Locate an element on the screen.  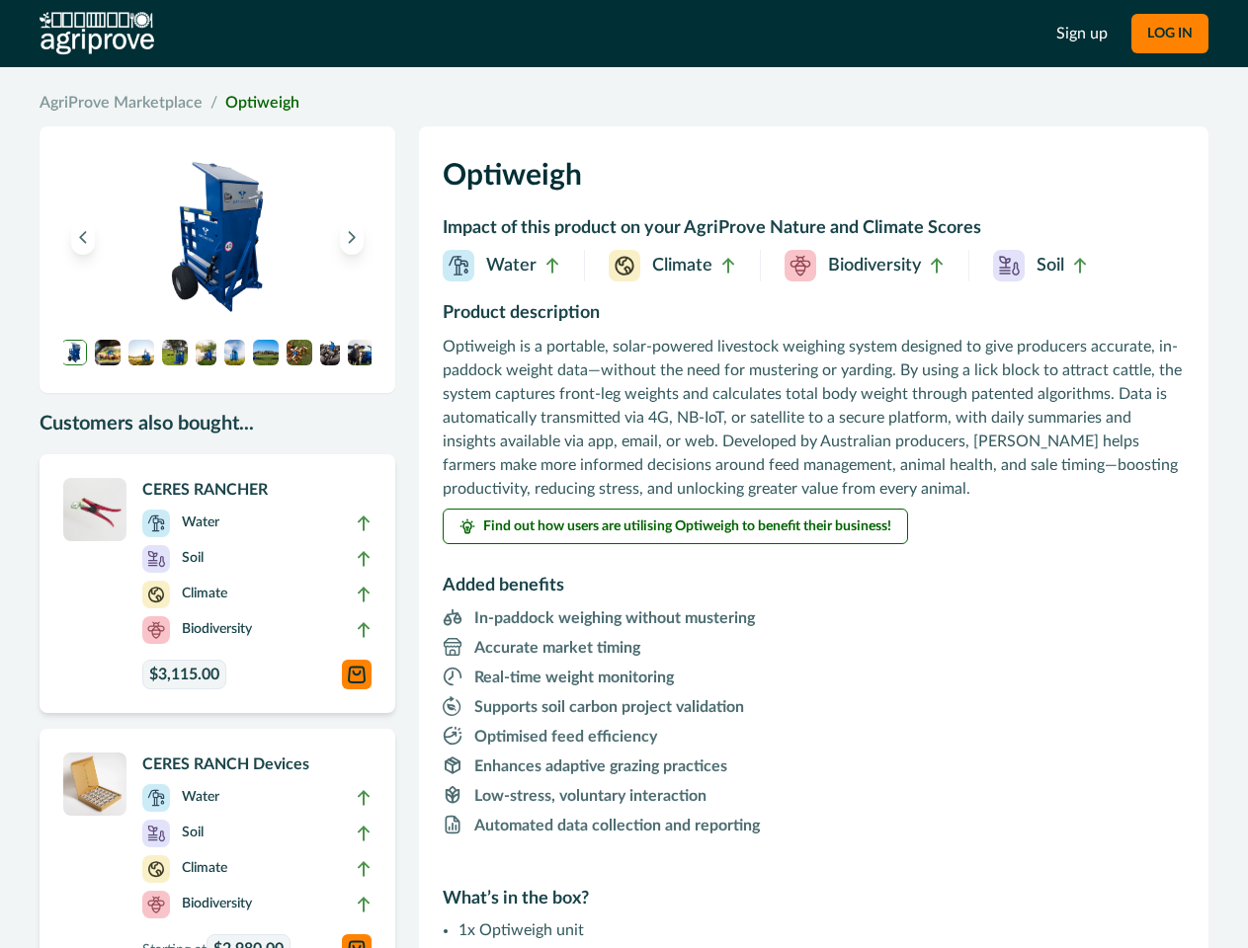
p: Real-time weight monitoring is located at coordinates (574, 678).